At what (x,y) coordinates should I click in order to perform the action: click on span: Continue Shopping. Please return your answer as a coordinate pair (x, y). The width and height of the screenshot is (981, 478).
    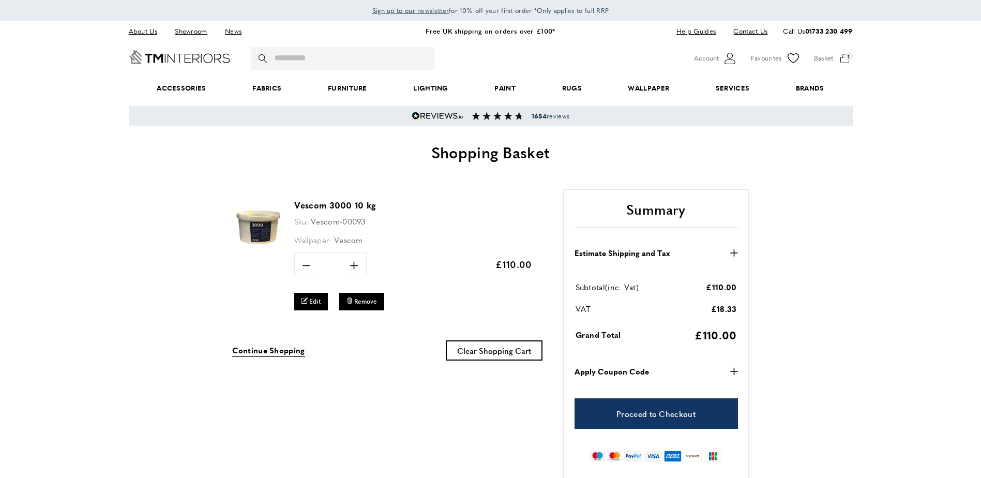
    Looking at the image, I should click on (268, 349).